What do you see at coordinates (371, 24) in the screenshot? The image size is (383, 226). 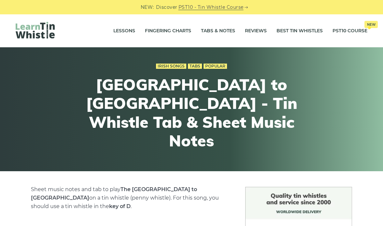 I see `span: New` at bounding box center [371, 24].